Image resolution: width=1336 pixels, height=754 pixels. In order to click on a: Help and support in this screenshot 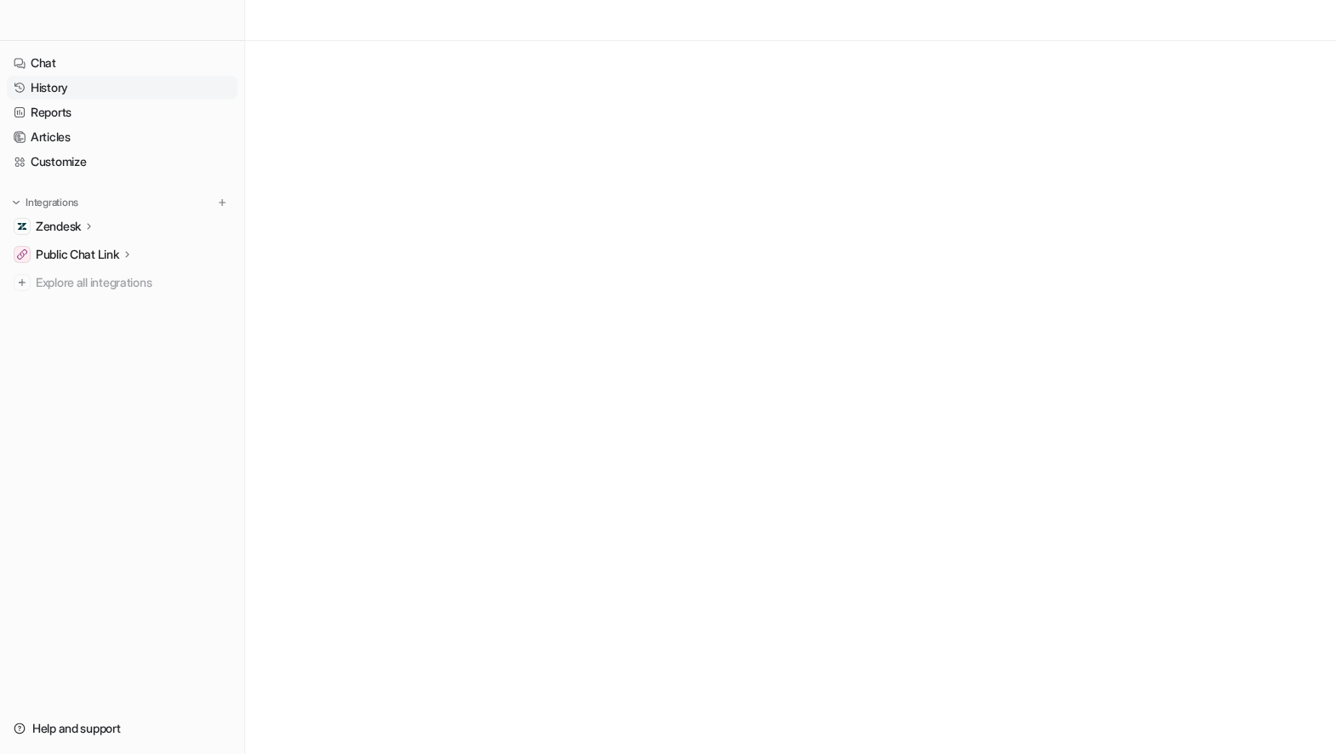, I will do `click(122, 729)`.